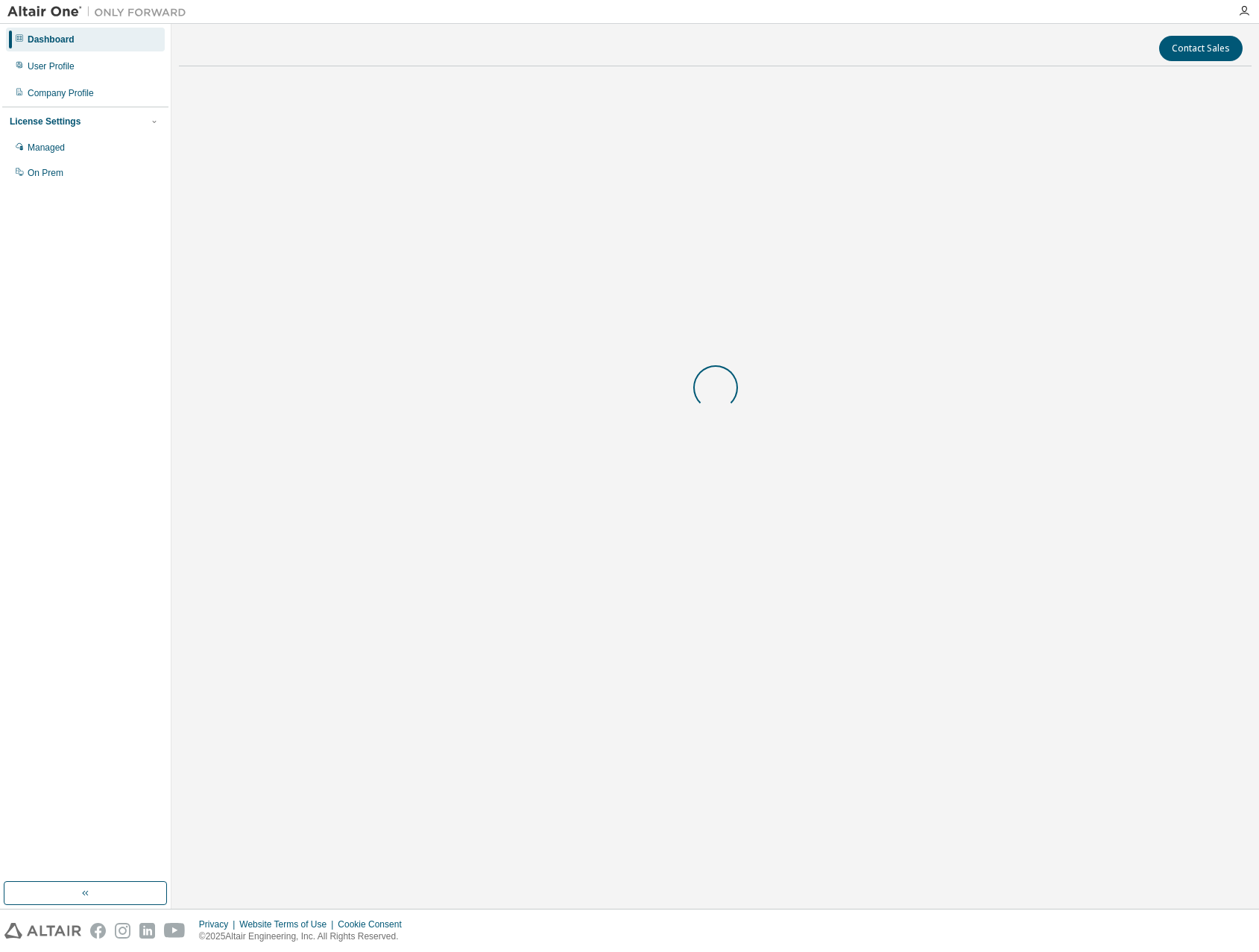 This screenshot has height=952, width=1259. I want to click on div: Managed, so click(46, 147).